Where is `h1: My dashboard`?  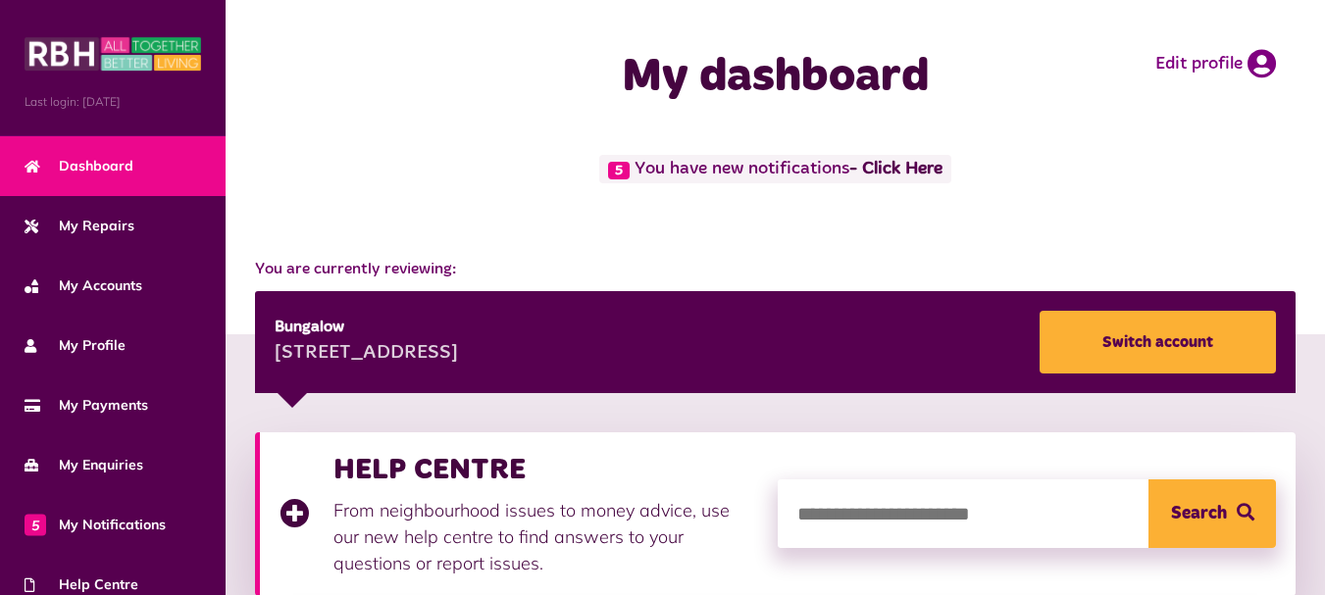 h1: My dashboard is located at coordinates (775, 78).